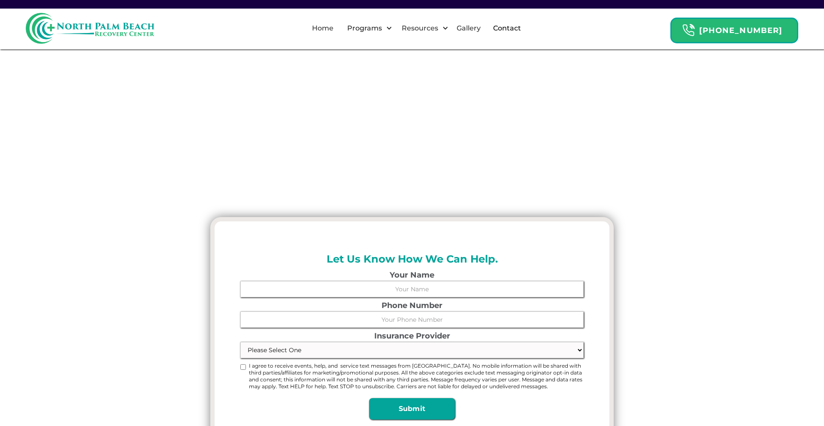 The height and width of the screenshot is (426, 824). Describe the element at coordinates (412, 305) in the screenshot. I see `label: Phone Number` at that location.